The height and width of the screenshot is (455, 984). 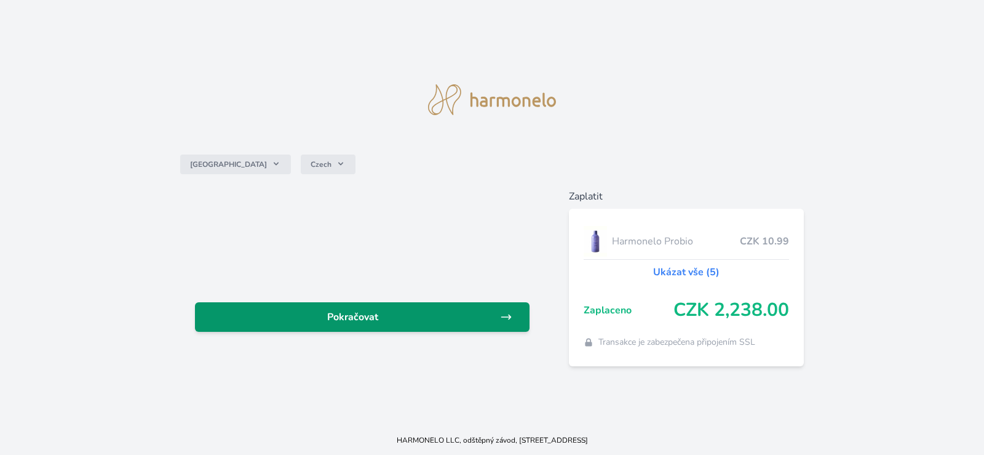 What do you see at coordinates (686, 196) in the screenshot?
I see `h6: Zaplatit` at bounding box center [686, 196].